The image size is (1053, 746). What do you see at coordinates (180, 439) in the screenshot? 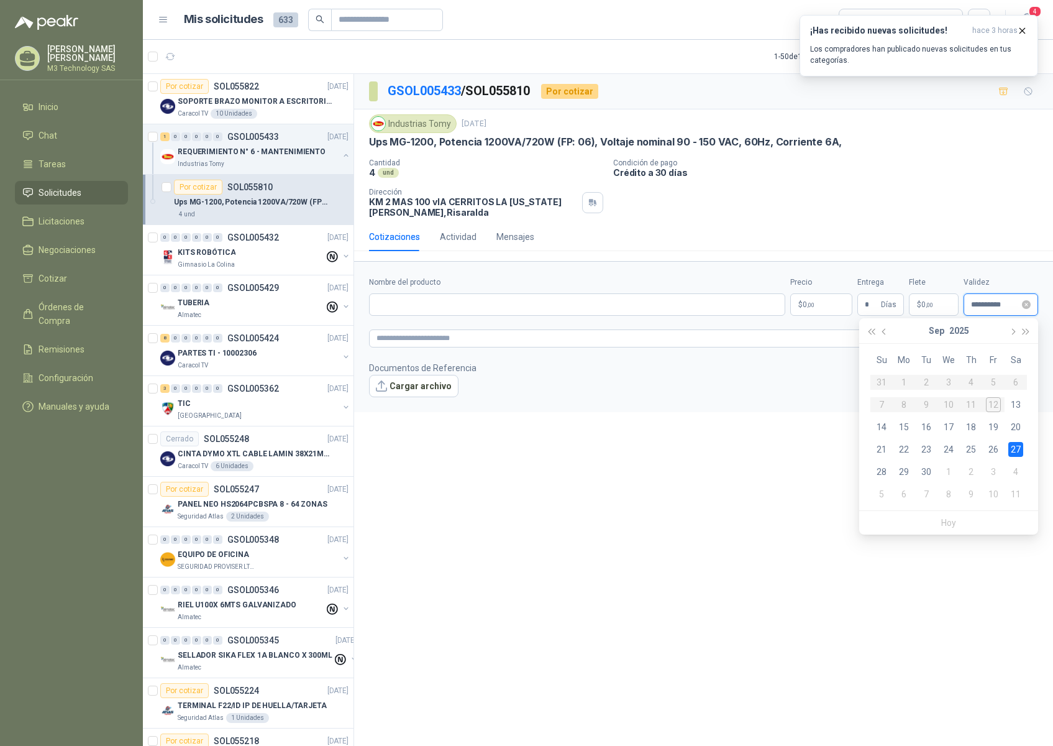
I see `div: Cerrado` at bounding box center [180, 439].